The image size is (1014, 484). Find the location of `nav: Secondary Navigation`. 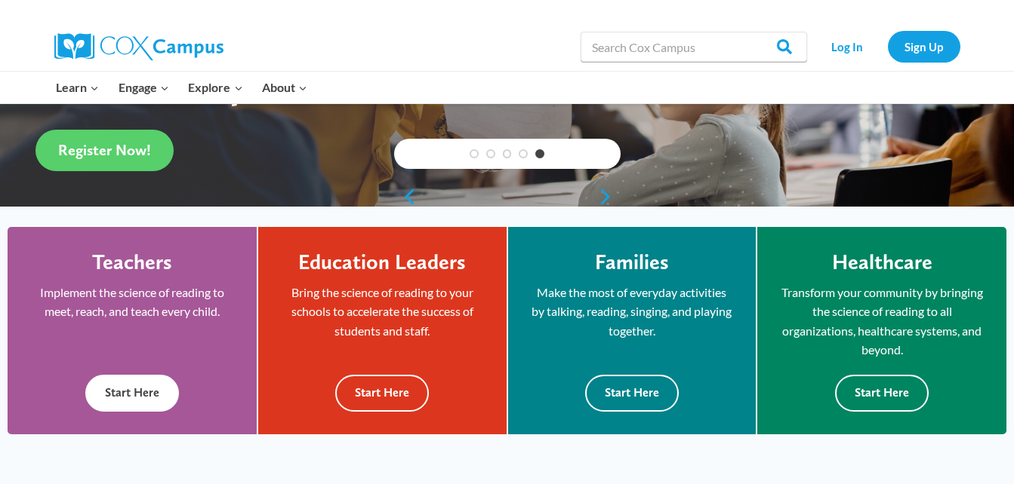

nav: Secondary Navigation is located at coordinates (887, 46).